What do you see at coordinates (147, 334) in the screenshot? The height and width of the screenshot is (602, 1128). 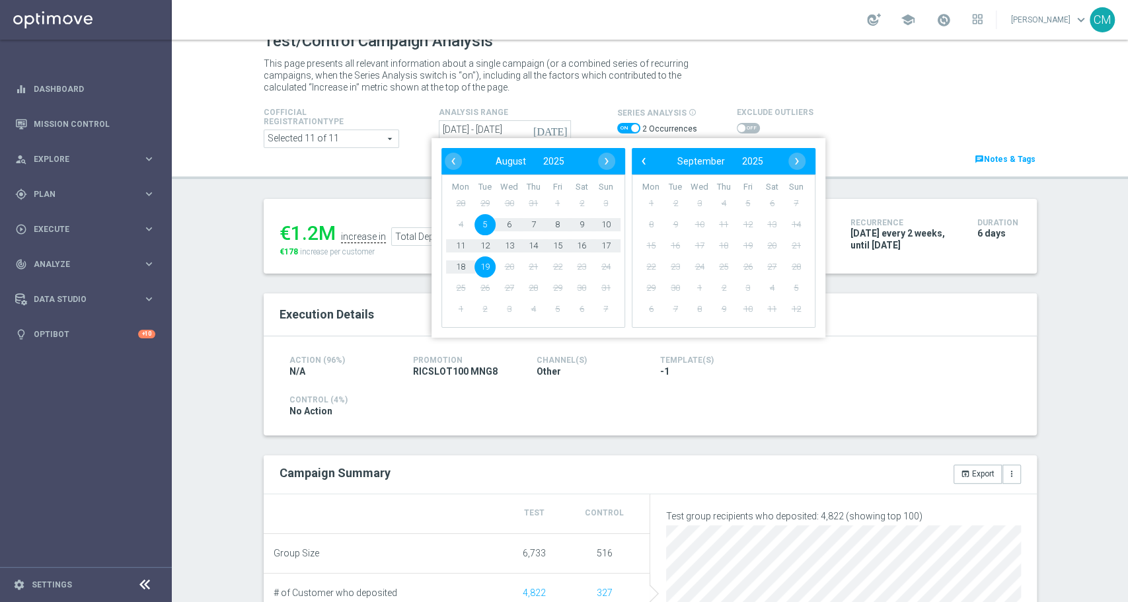 I see `div: +10` at bounding box center [147, 334].